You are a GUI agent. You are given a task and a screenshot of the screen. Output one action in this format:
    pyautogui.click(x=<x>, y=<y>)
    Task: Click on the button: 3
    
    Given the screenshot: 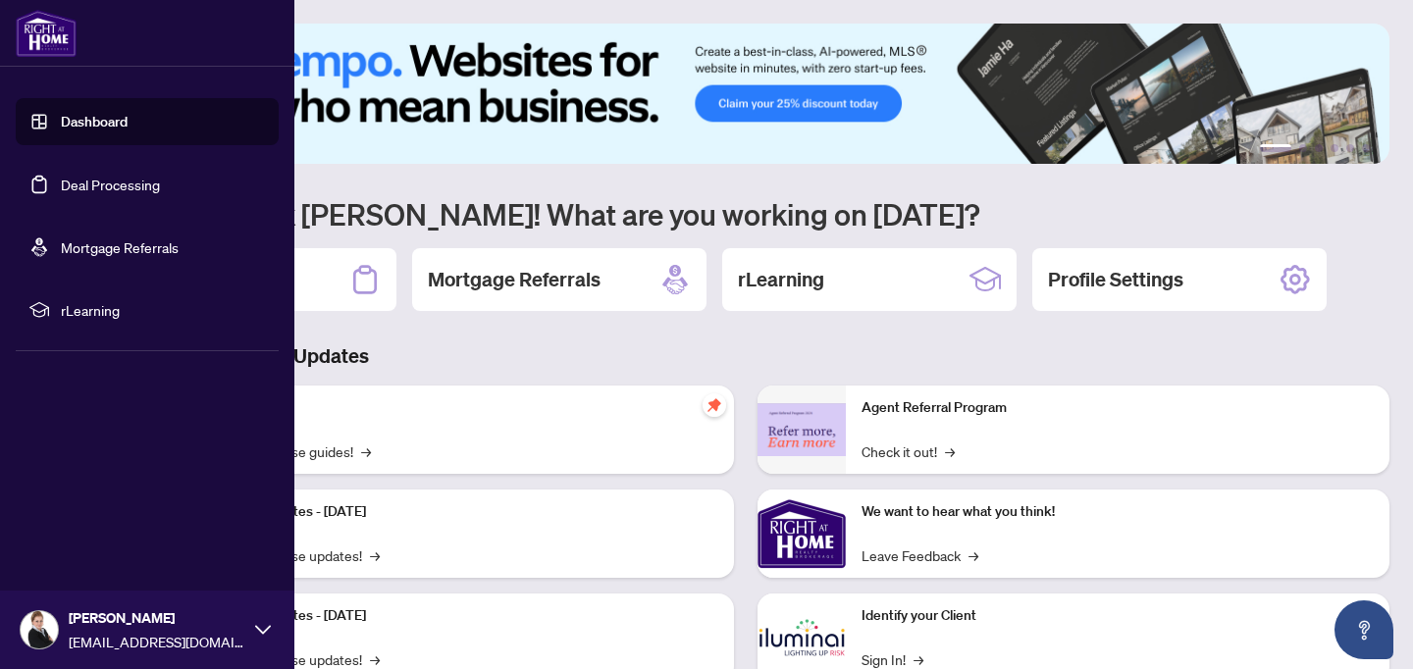 What is the action you would take?
    pyautogui.click(x=1319, y=148)
    